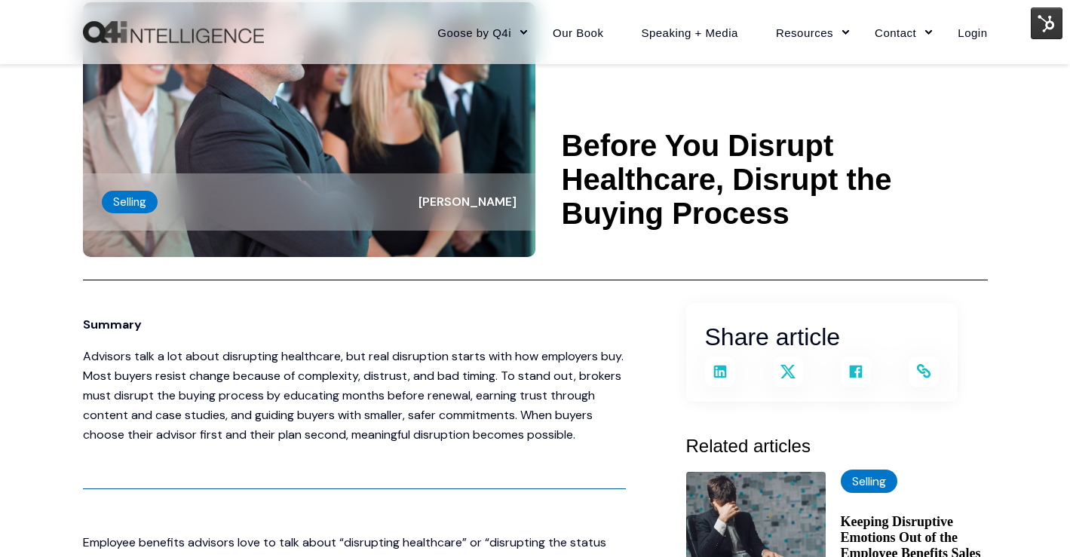  I want to click on p: Advisors talk a lot about disrupting healthcare, but real disruption starts with how employers bu..., so click(354, 396).